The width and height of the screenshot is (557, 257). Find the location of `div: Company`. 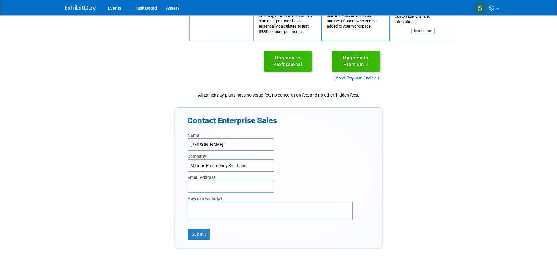

div: Company is located at coordinates (285, 156).